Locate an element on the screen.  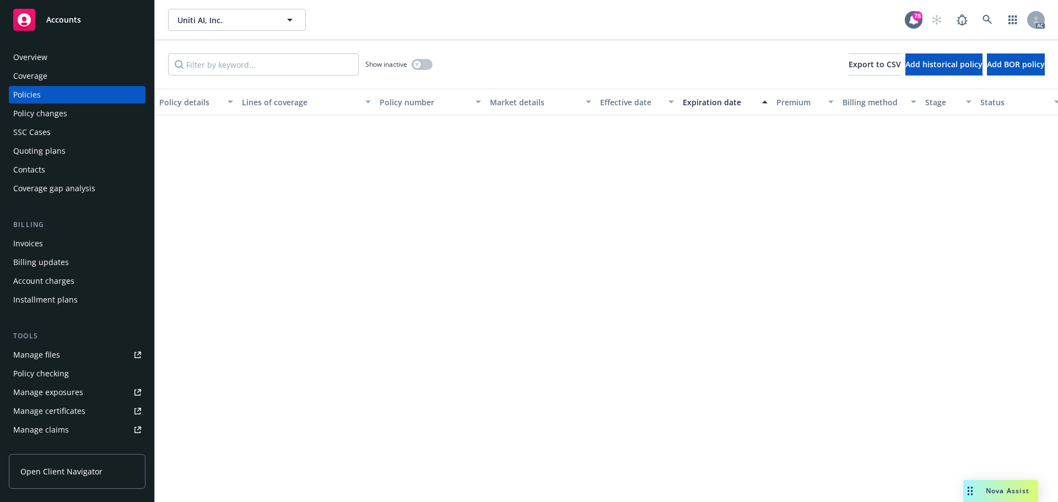
div: Status is located at coordinates (1014, 102).